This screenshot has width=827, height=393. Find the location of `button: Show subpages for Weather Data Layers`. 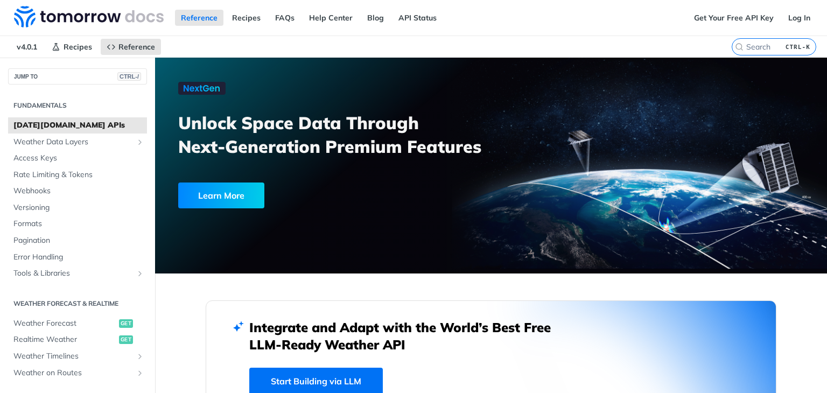

button: Show subpages for Weather Data Layers is located at coordinates (140, 142).